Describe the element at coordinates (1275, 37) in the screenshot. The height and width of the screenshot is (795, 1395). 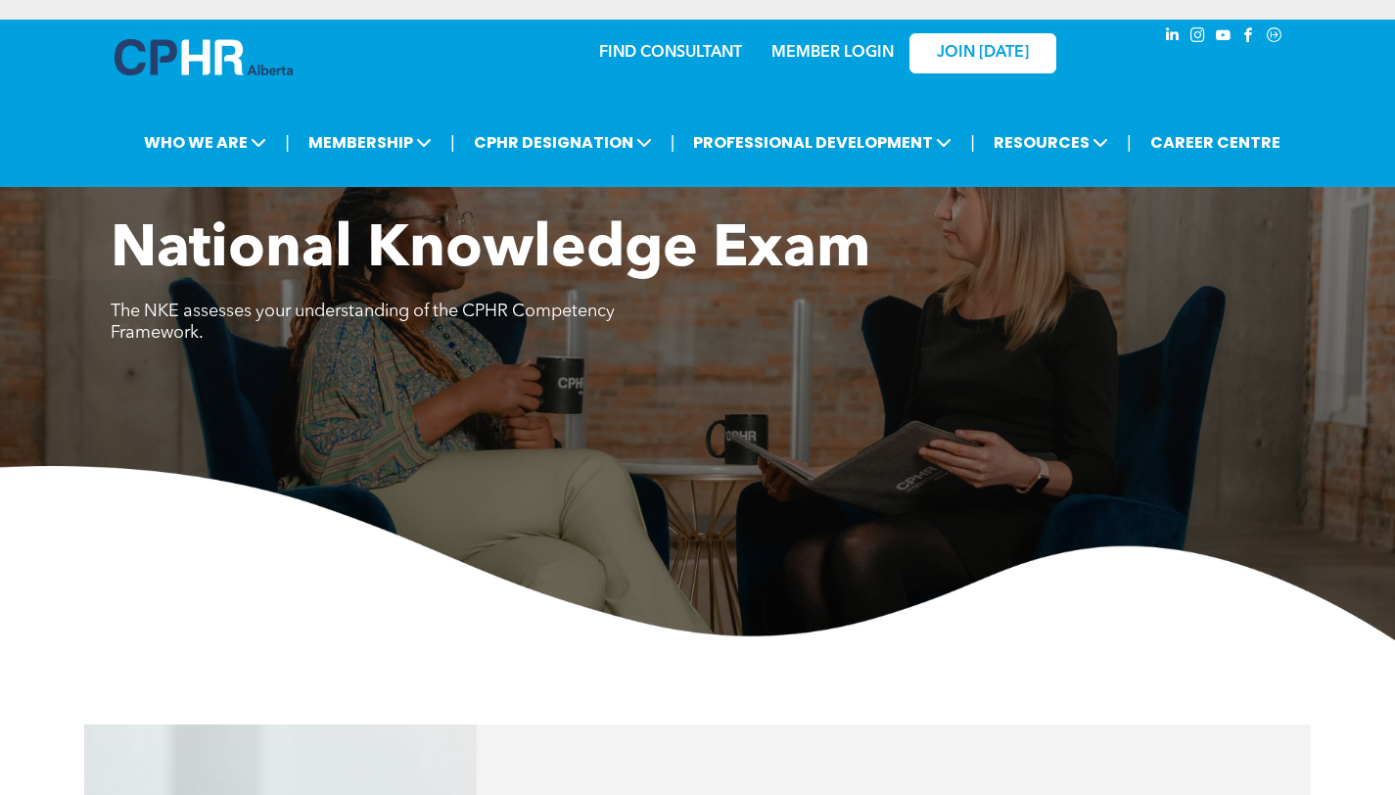
I see `a: Social network` at that location.